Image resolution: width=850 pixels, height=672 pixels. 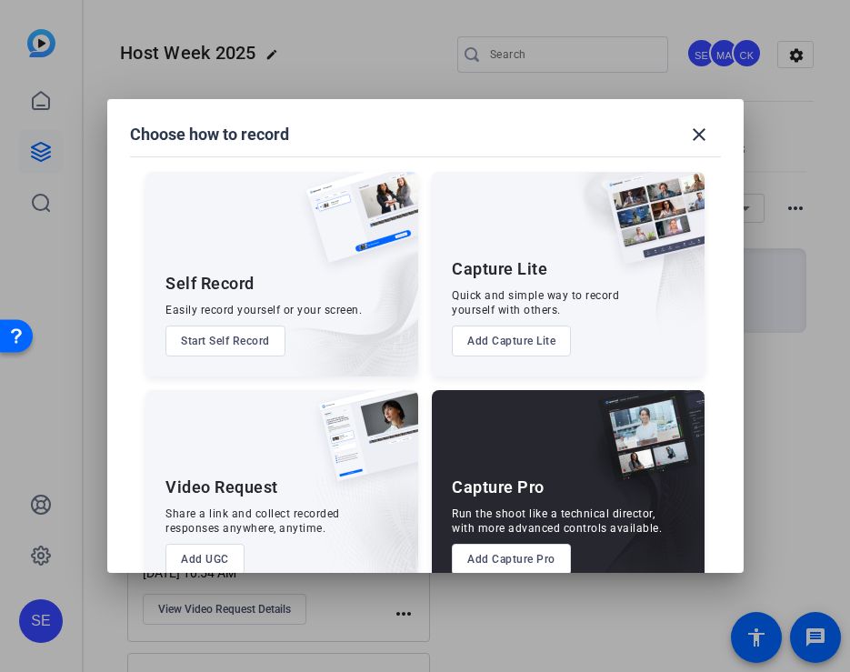 I want to click on img: self-record.png, so click(x=355, y=226).